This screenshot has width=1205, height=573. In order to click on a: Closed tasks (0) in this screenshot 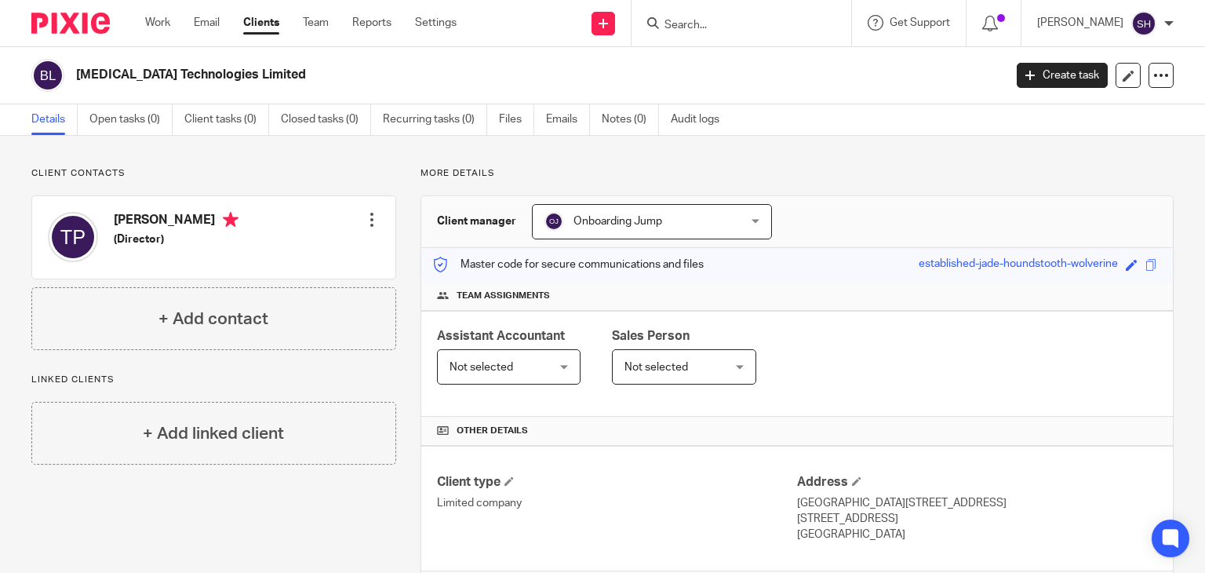, I will do `click(326, 119)`.